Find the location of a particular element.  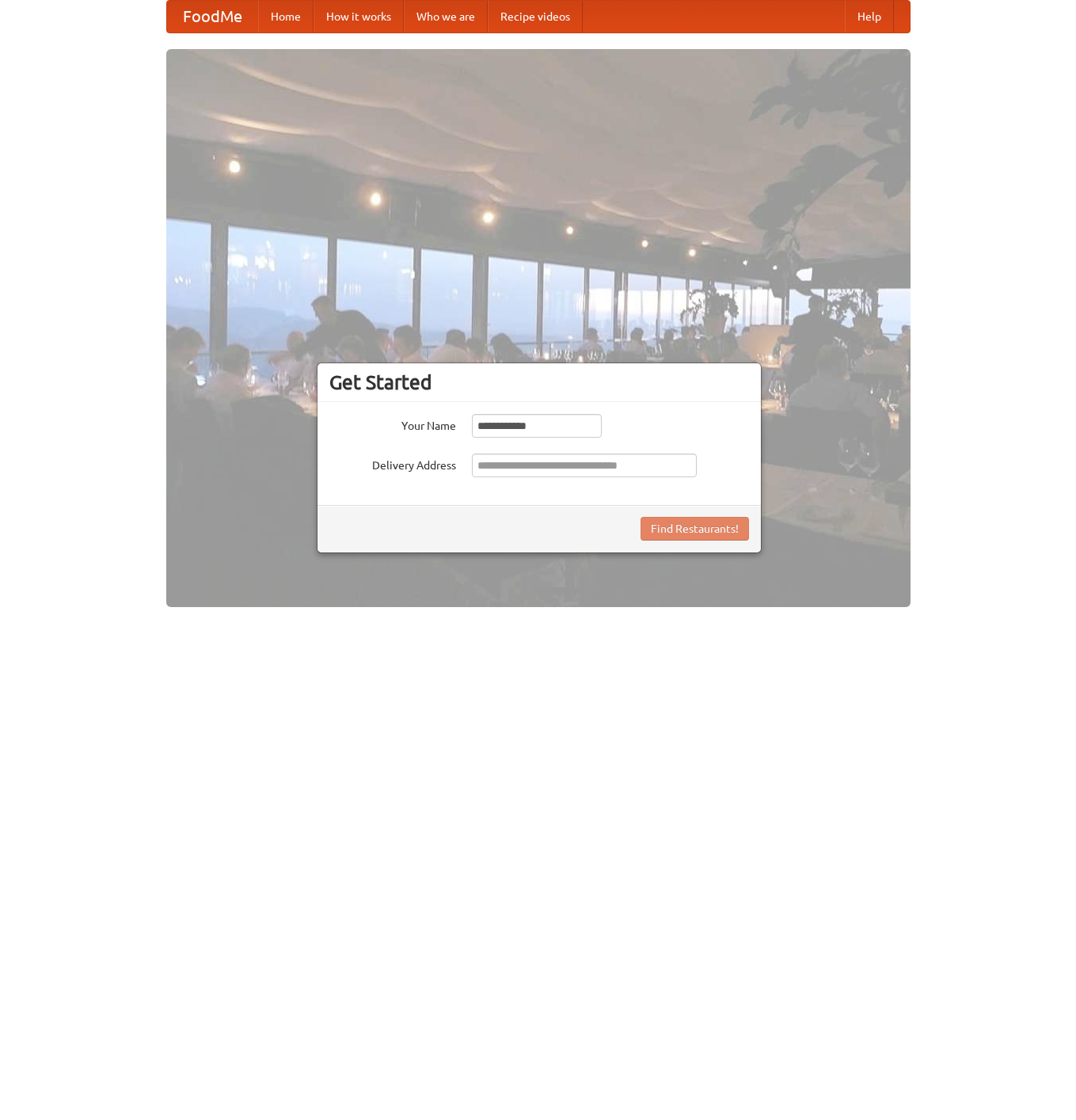

h3: Get Started is located at coordinates (539, 382).